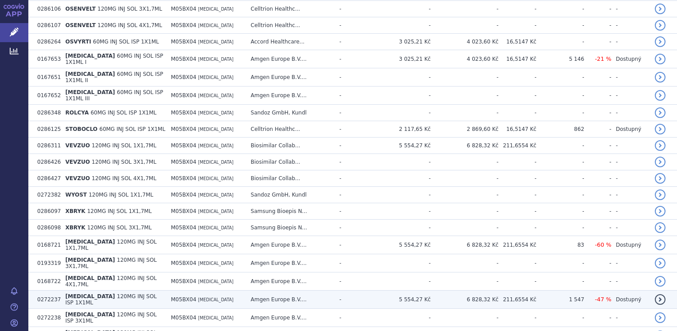 Image resolution: width=677 pixels, height=331 pixels. What do you see at coordinates (631, 59) in the screenshot?
I see `td: Dostupný` at bounding box center [631, 59].